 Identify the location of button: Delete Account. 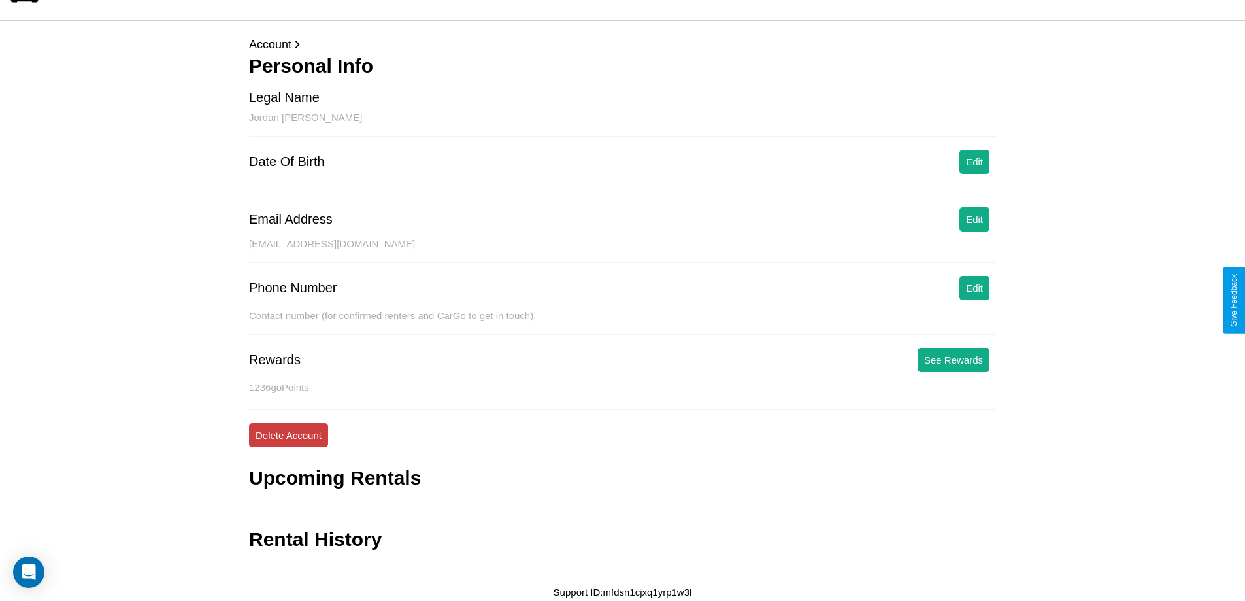
(288, 435).